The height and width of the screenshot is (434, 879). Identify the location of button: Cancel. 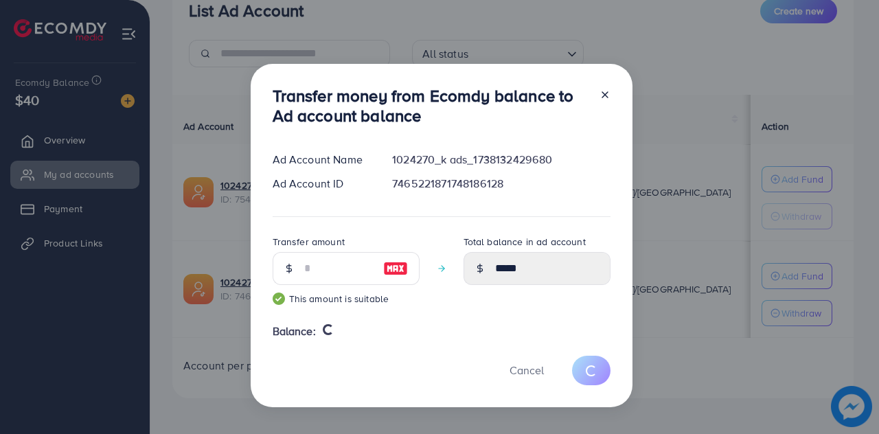
(527, 370).